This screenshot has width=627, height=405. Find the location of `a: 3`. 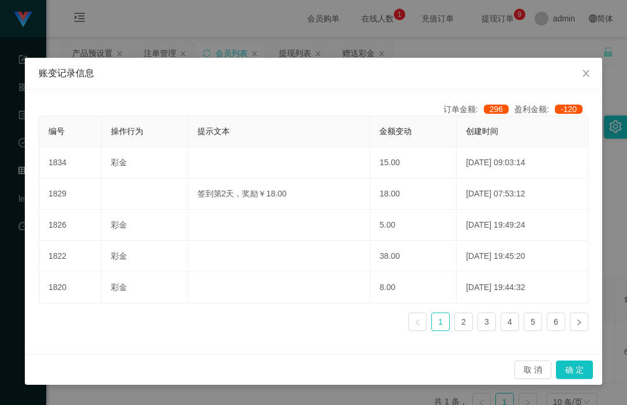

a: 3 is located at coordinates (487, 322).